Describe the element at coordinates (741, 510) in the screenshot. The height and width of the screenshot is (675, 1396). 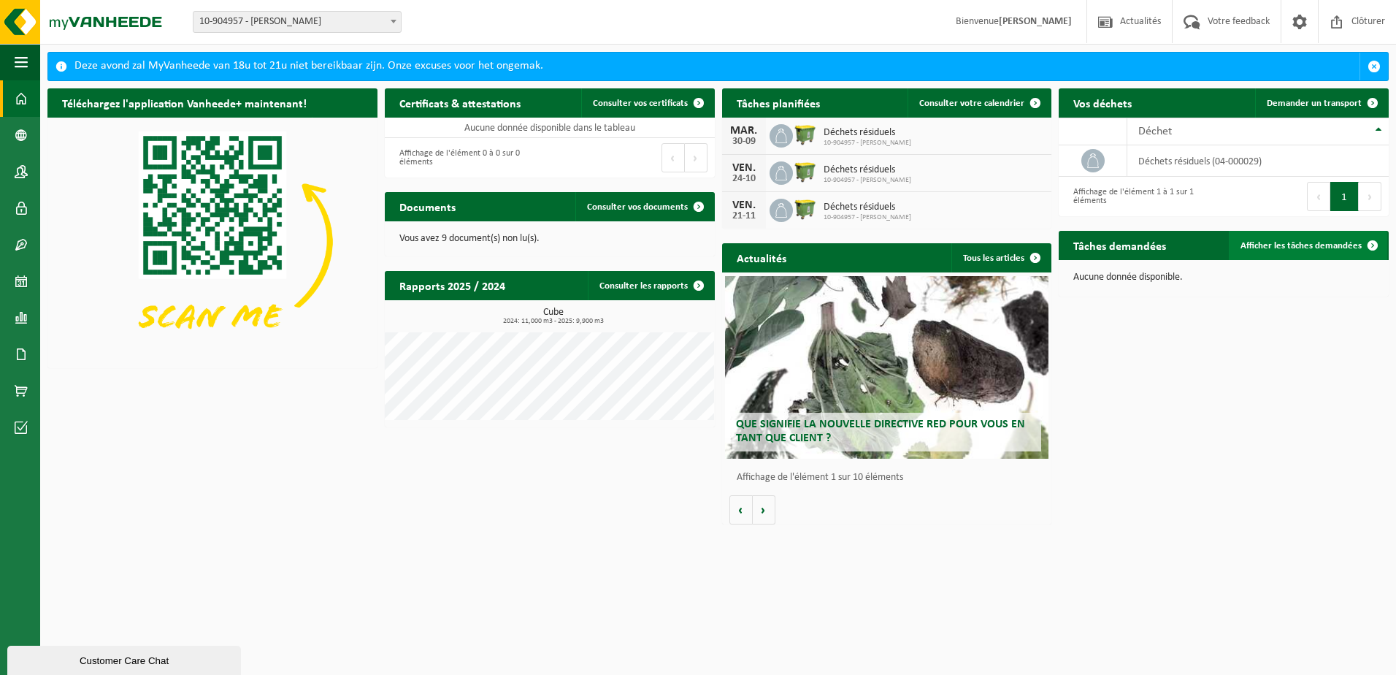
I see `button: Vorige` at that location.